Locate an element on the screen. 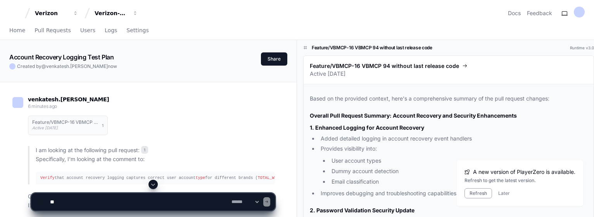 The image size is (594, 217). li: Dummy account detection is located at coordinates (459, 171).